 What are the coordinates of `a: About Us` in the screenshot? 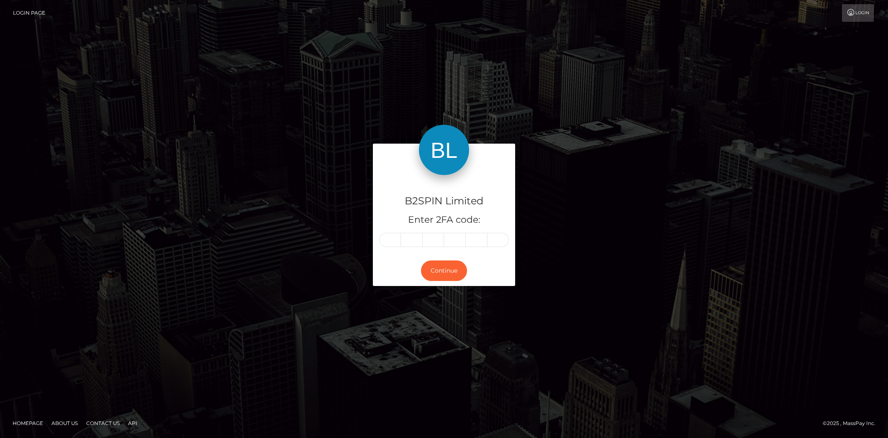 It's located at (64, 423).